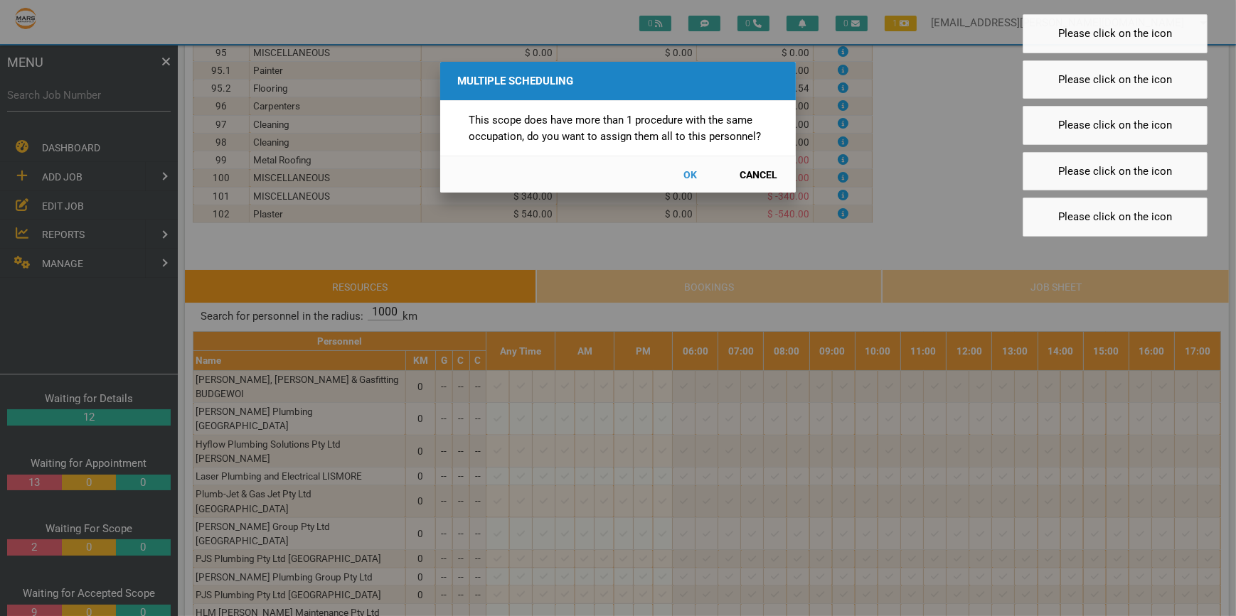  Describe the element at coordinates (618, 82) in the screenshot. I see `div: Multiple Scheduling` at that location.